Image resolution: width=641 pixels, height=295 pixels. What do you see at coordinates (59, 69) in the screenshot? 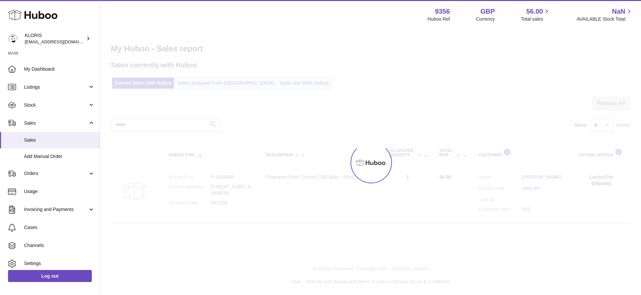
I see `span: My Dashboard` at bounding box center [59, 69].